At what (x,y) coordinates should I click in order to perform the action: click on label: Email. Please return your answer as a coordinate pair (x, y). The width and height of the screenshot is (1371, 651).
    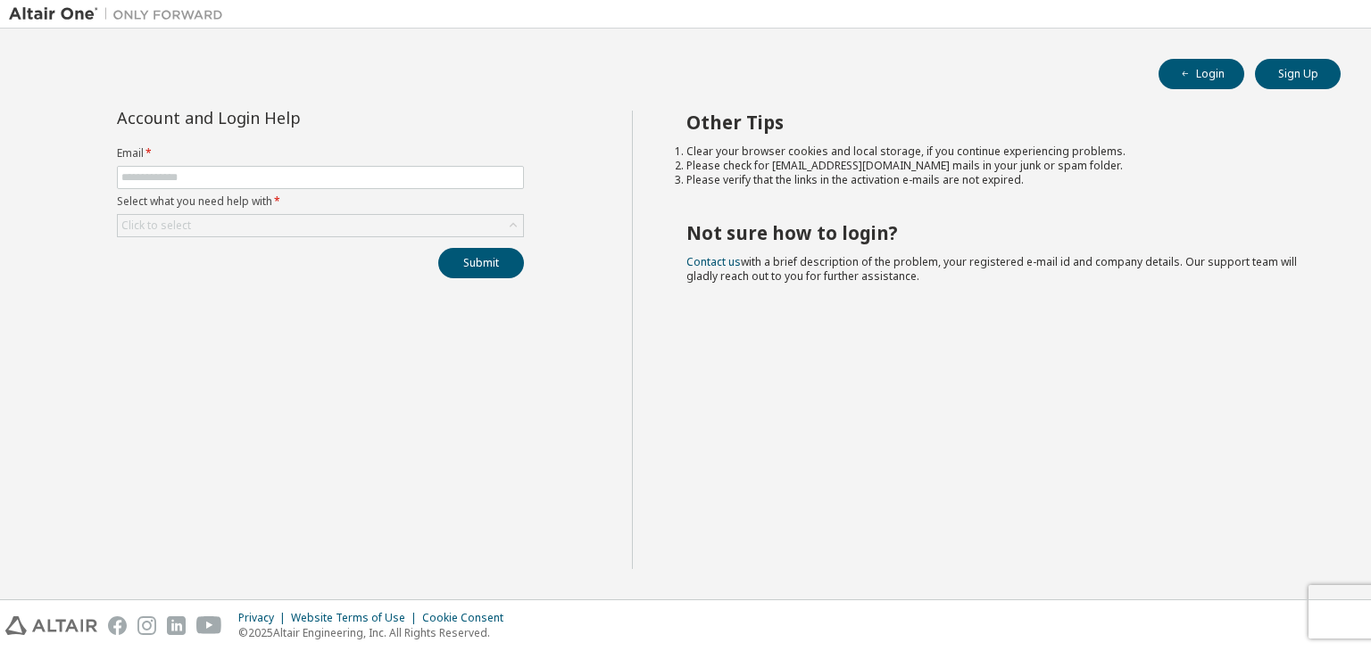
    Looking at the image, I should click on (320, 153).